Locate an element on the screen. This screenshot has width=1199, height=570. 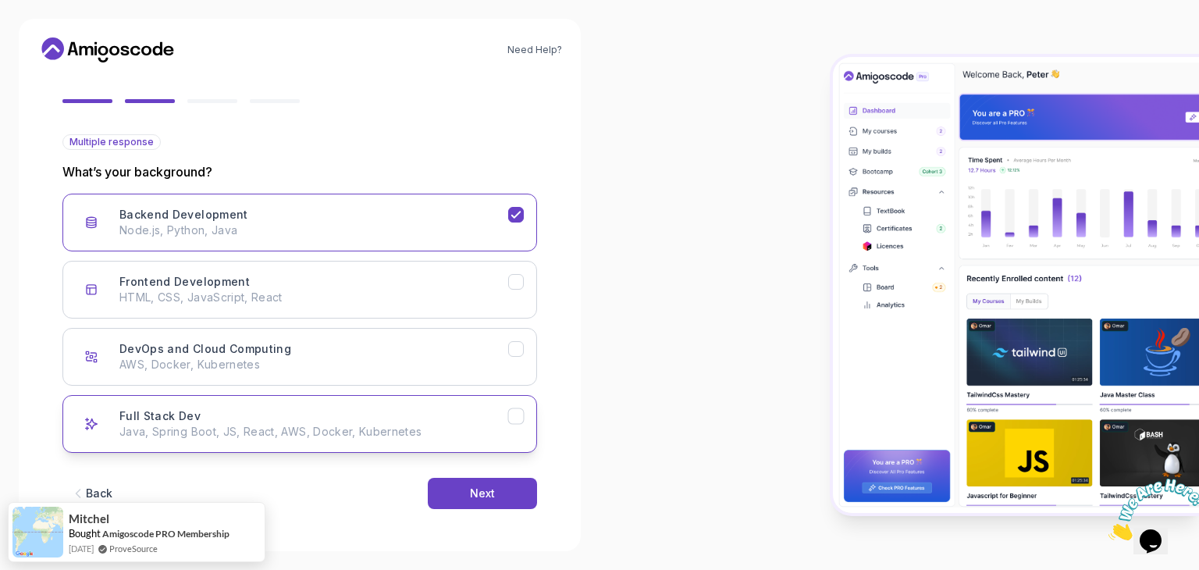
a: Amigoscode PRO Membership is located at coordinates (166, 533).